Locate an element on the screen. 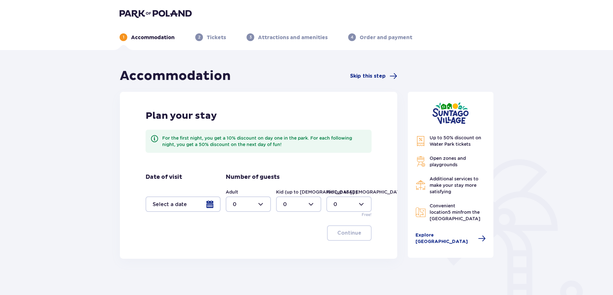  p: 1 is located at coordinates (123, 37).